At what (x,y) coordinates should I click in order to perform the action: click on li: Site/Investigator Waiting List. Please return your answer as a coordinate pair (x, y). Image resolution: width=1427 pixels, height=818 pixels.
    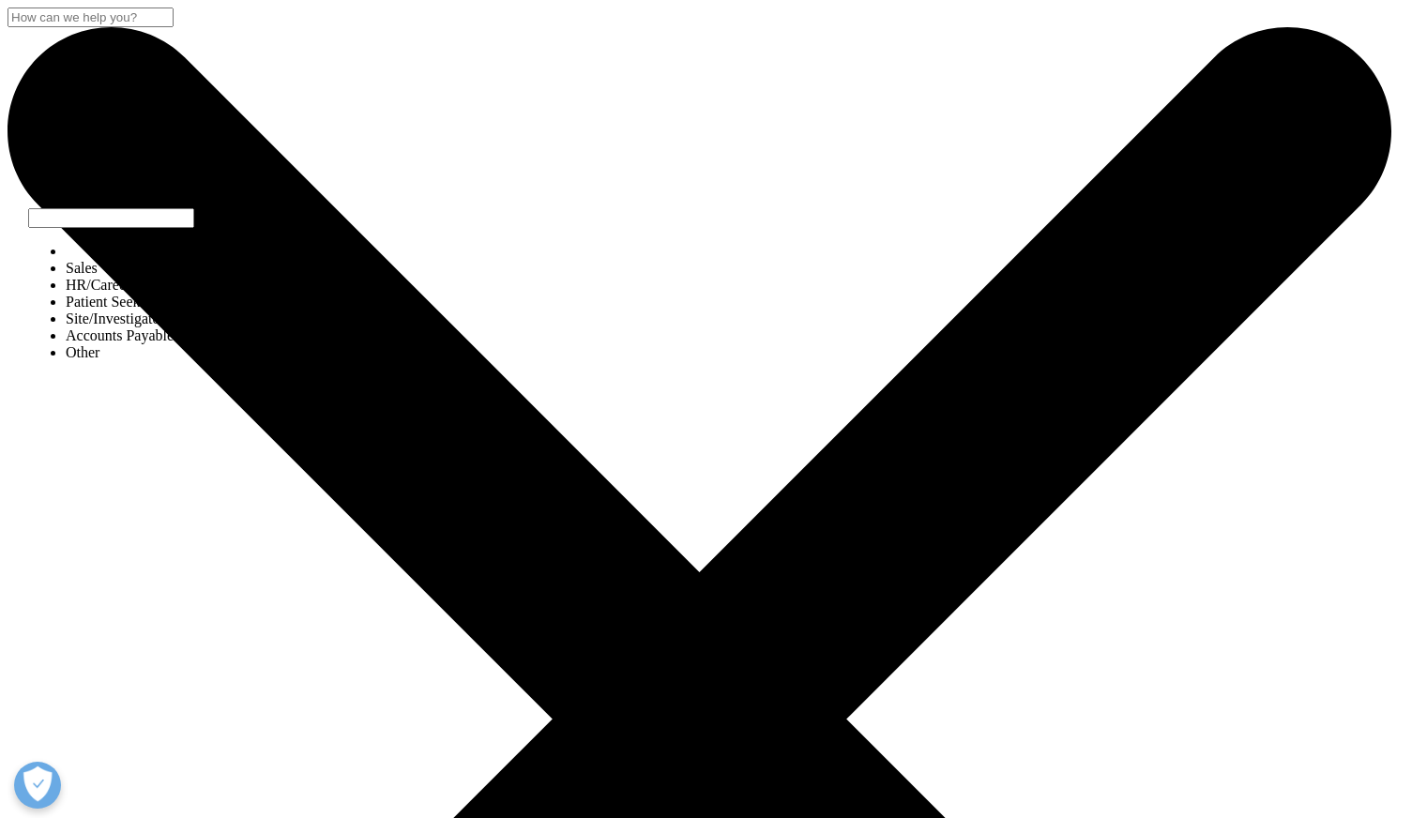
    Looking at the image, I should click on (157, 319).